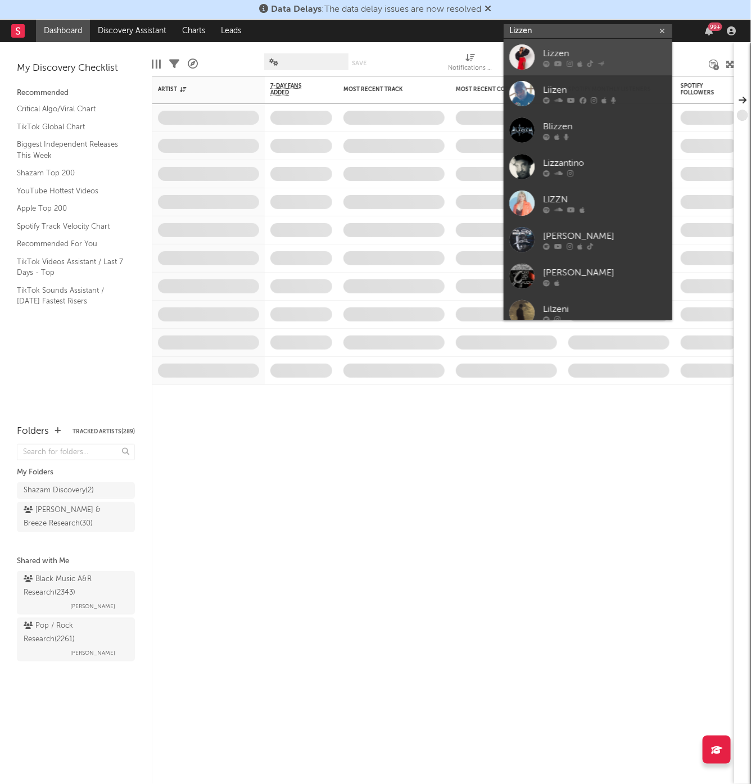 Image resolution: width=751 pixels, height=784 pixels. What do you see at coordinates (70, 267) in the screenshot?
I see `a: TikTok Videos Assistant / Last 7 Days - Top` at bounding box center [70, 267].